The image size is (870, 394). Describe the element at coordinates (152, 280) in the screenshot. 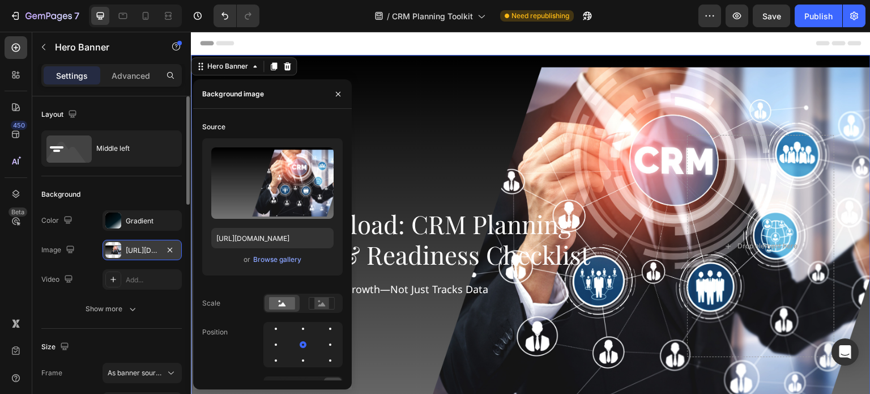

I see `div: Add...` at that location.